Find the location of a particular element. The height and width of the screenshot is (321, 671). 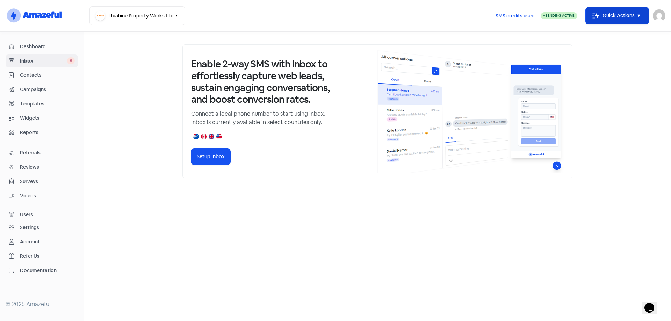

img: australia.png is located at coordinates (196, 137).